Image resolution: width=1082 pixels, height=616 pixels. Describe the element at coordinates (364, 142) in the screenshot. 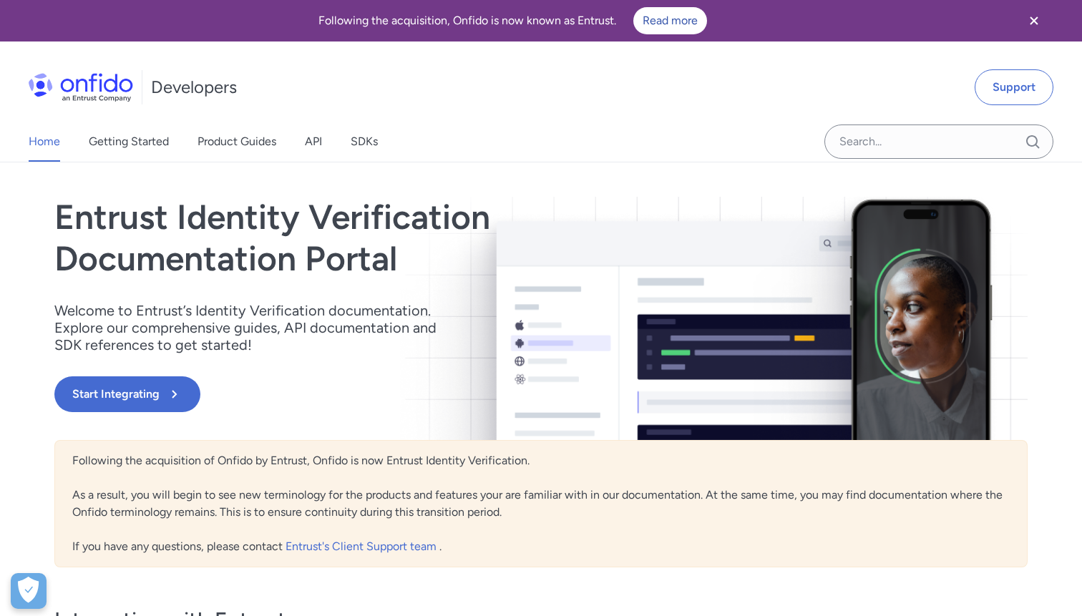

I see `a: SDKs` at that location.